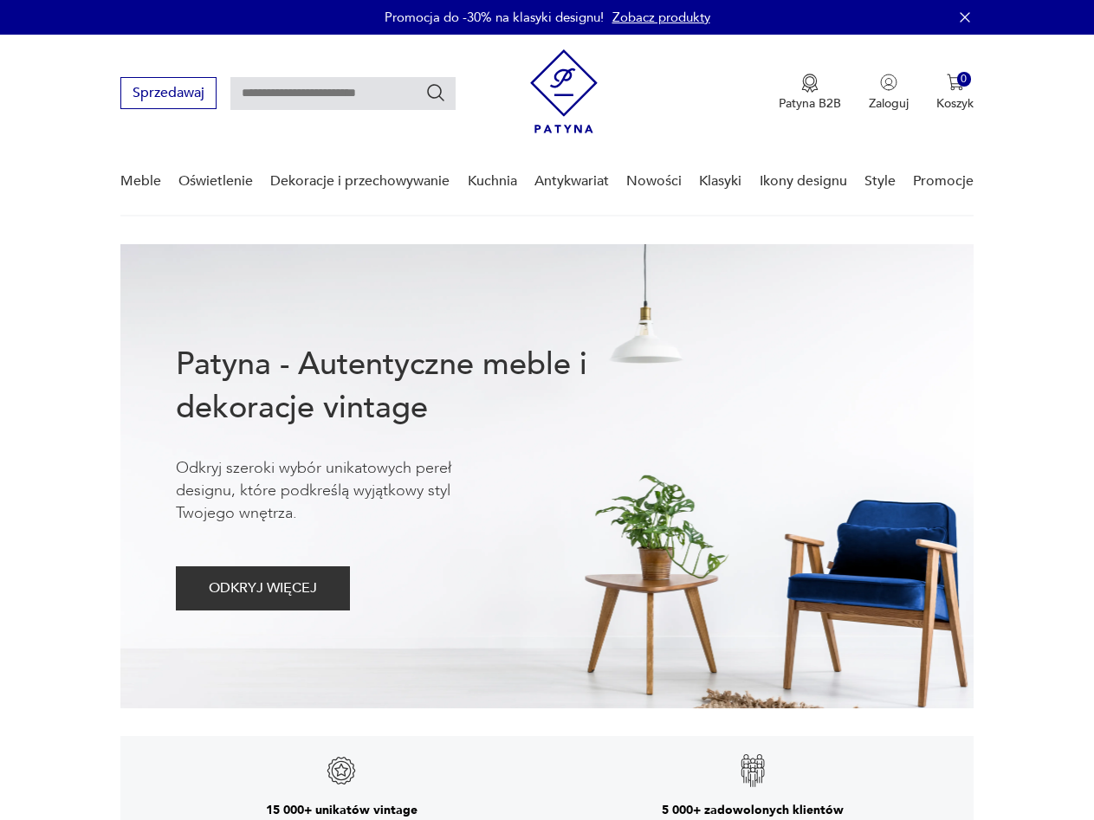 This screenshot has width=1094, height=820. What do you see at coordinates (359, 181) in the screenshot?
I see `a: Dekoracje i przechowywanie` at bounding box center [359, 181].